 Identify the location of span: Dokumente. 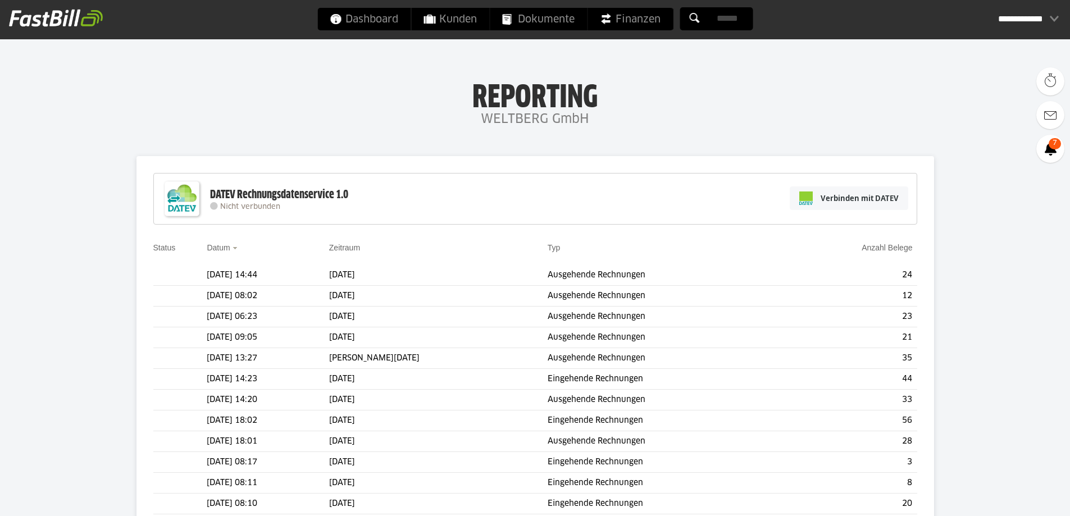
(538, 19).